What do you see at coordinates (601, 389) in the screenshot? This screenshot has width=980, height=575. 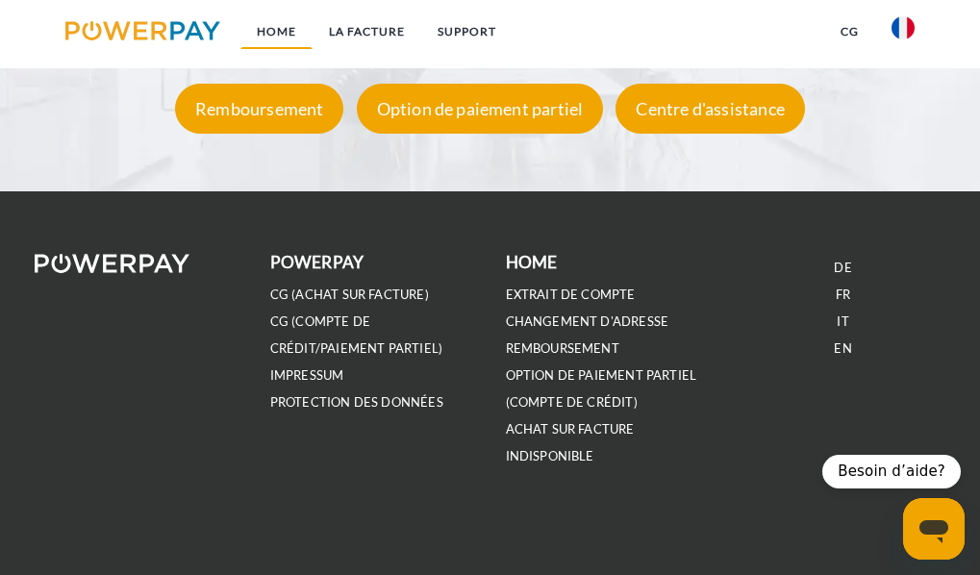 I see `a: OPTION DE PAIEMENT PARTIEL (Compte de crédit)` at bounding box center [601, 389].